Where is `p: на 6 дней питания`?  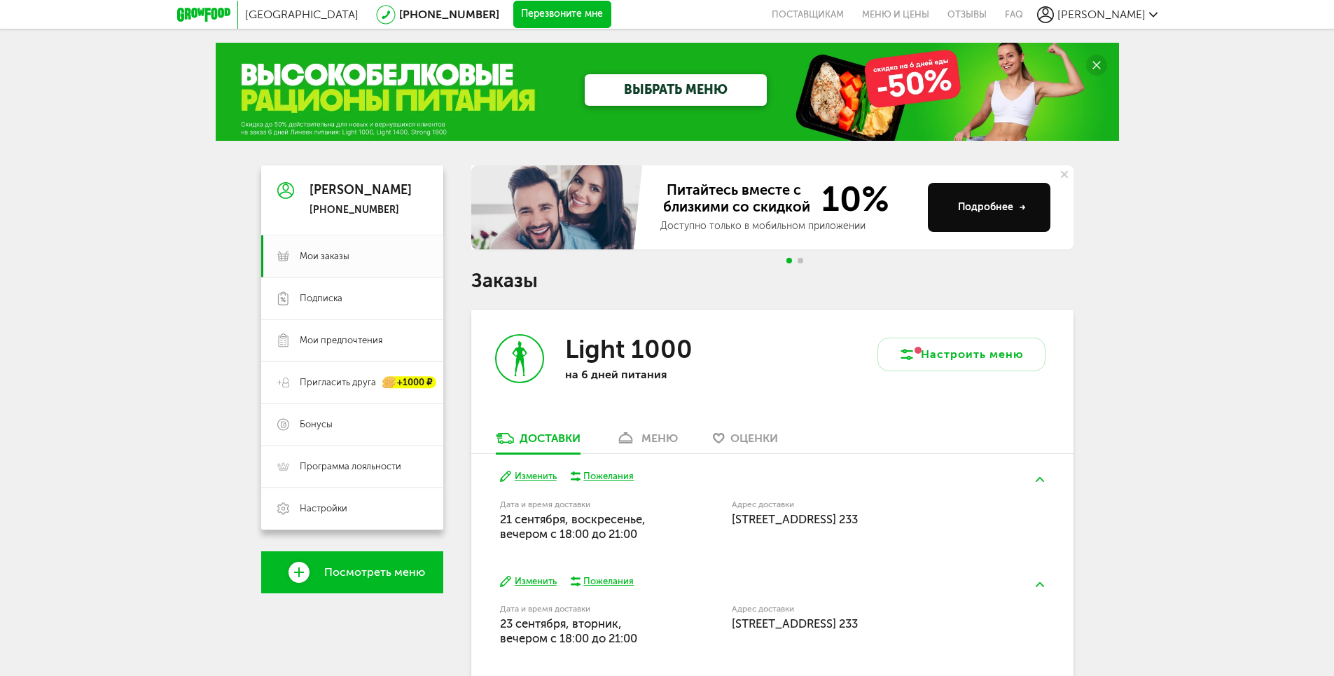
p: на 6 дней питания is located at coordinates (656, 374).